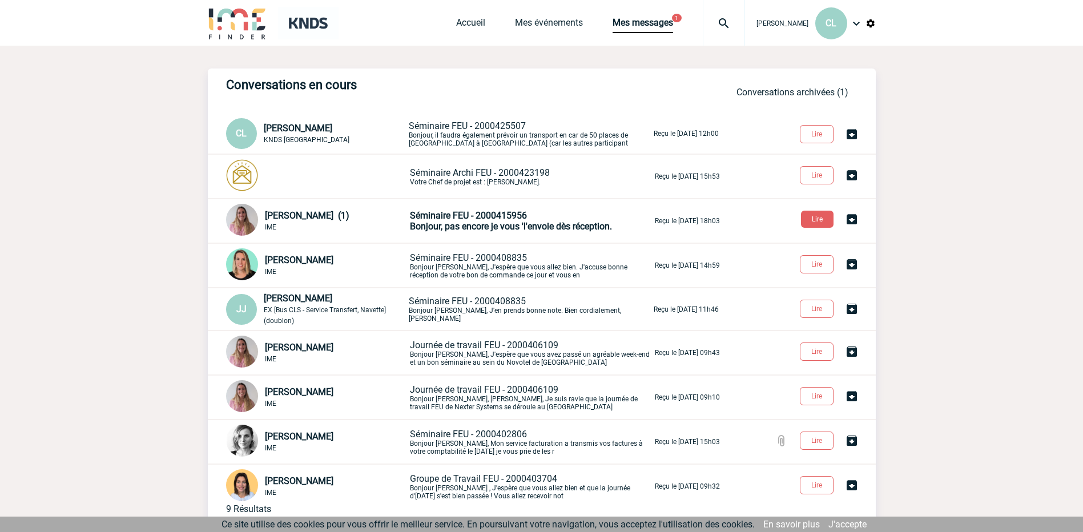  Describe the element at coordinates (468, 215) in the screenshot. I see `span: Séminaire FEU - 2000415956` at that location.